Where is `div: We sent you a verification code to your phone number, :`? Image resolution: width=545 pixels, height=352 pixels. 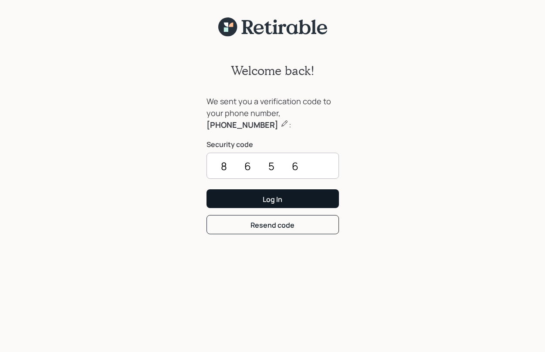 div: We sent you a verification code to your phone number, : is located at coordinates (273, 113).